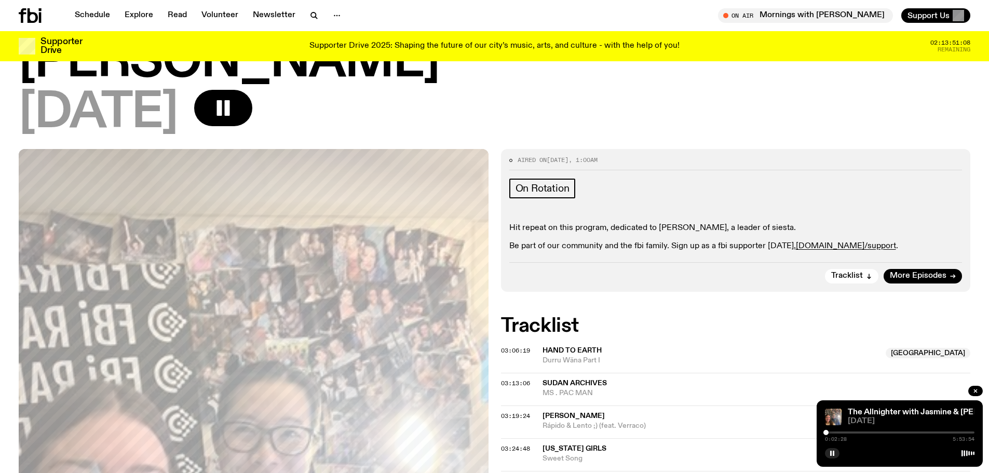 This screenshot has height=473, width=989. What do you see at coordinates (935, 16) in the screenshot?
I see `button: Support Us` at bounding box center [935, 16].